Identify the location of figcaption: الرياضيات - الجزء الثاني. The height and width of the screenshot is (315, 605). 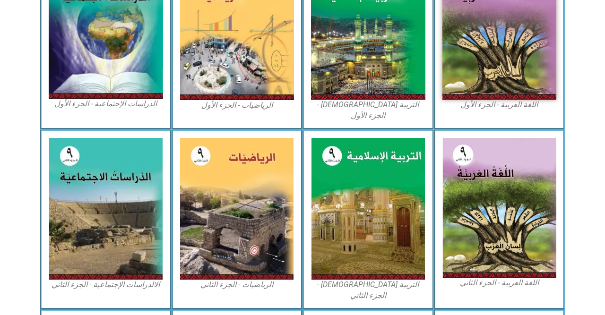
(237, 285).